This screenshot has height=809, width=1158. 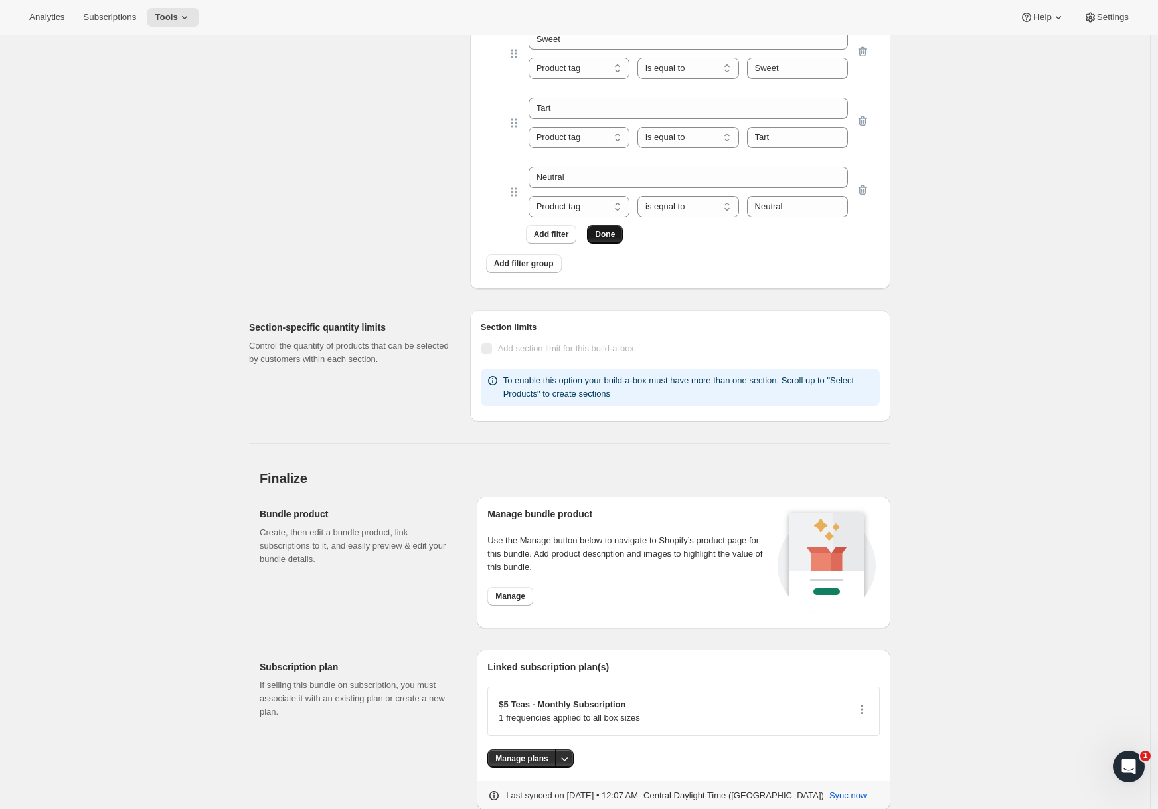 What do you see at coordinates (46, 17) in the screenshot?
I see `span: Analytics` at bounding box center [46, 17].